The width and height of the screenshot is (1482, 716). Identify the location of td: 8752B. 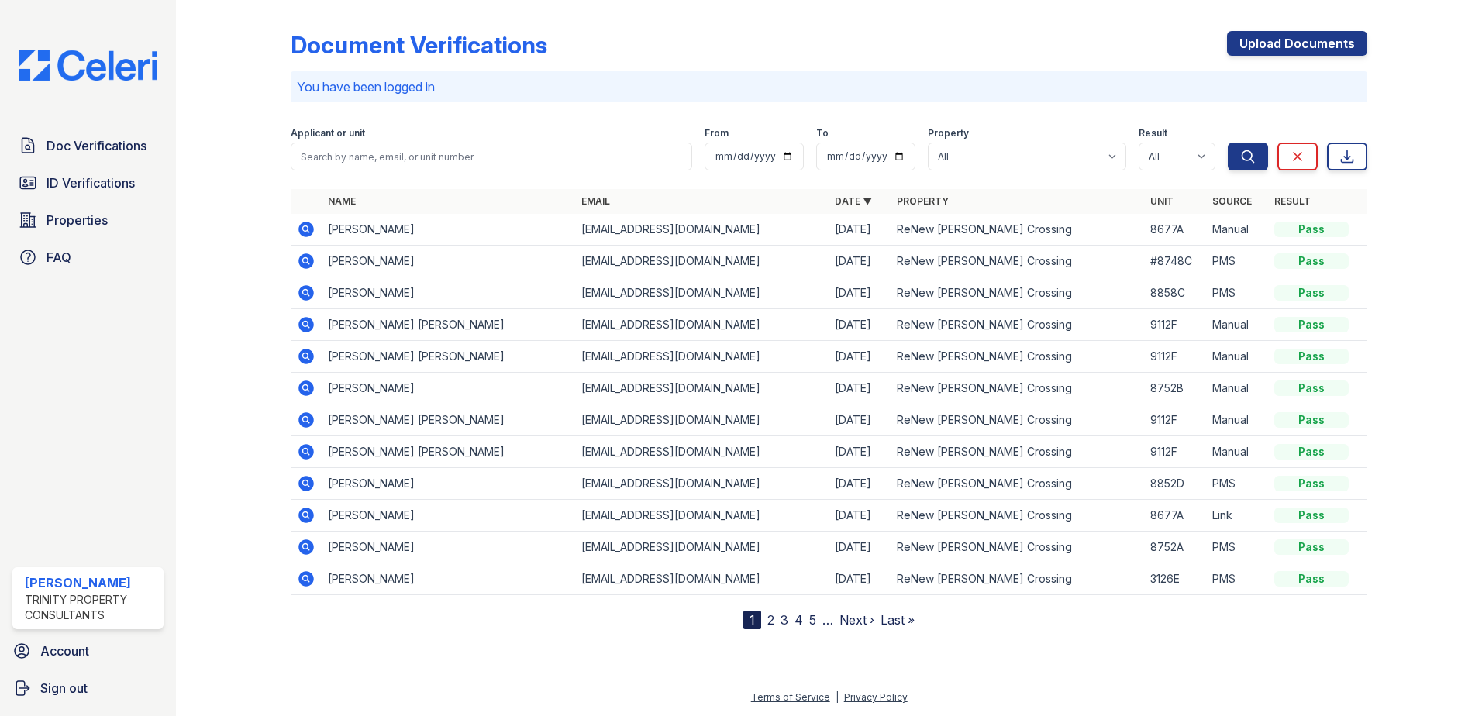
(1175, 388).